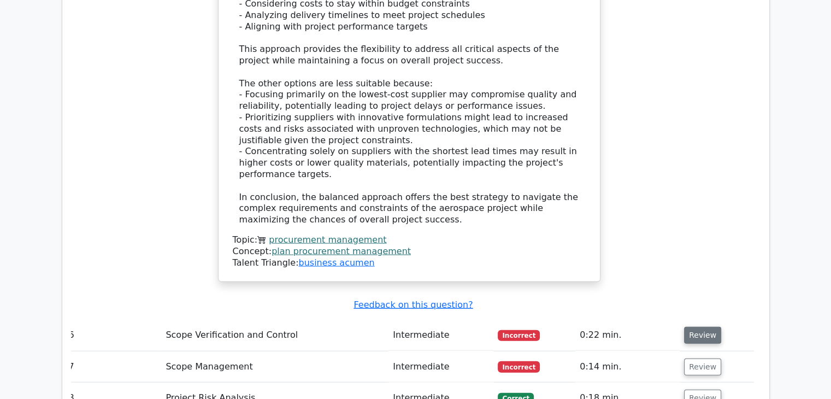 The image size is (831, 399). What do you see at coordinates (113, 335) in the screenshot?
I see `td: 6` at bounding box center [113, 335].